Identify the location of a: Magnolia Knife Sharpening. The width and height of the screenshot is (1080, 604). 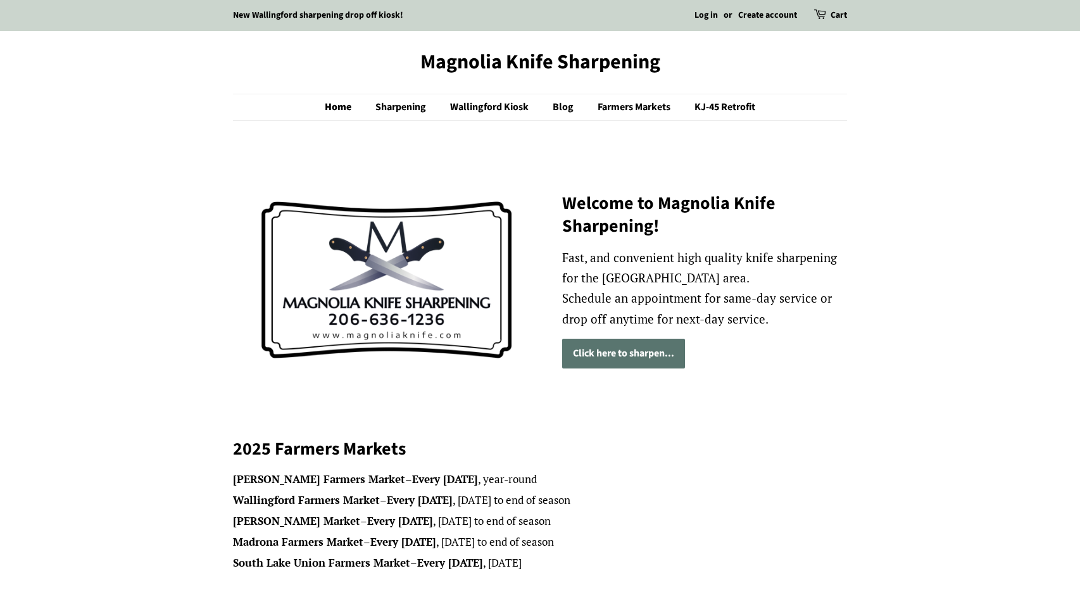
(540, 62).